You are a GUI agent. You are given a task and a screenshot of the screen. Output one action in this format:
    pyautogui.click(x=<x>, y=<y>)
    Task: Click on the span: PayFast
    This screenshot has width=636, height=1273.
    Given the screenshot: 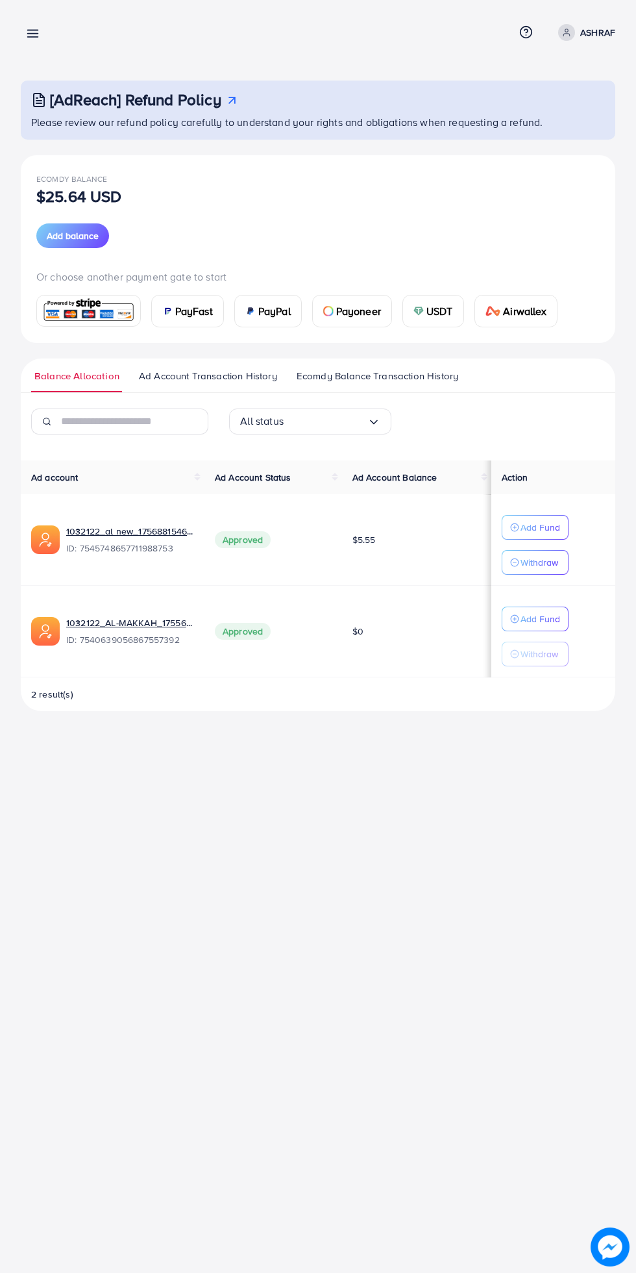 What is the action you would take?
    pyautogui.click(x=194, y=311)
    